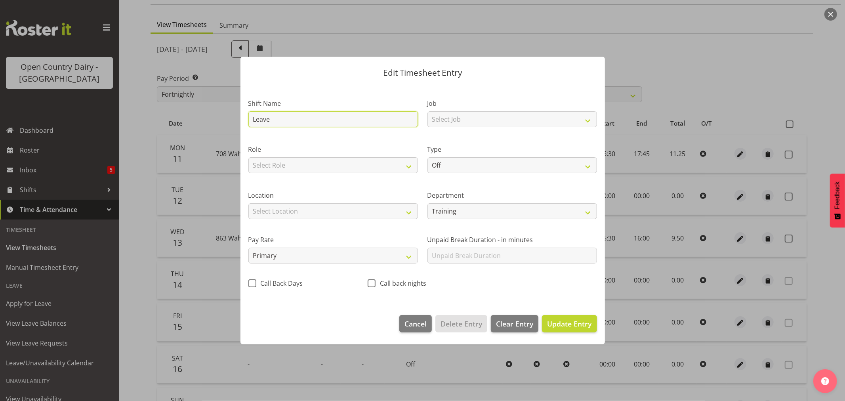 This screenshot has width=845, height=401. Describe the element at coordinates (512, 149) in the screenshot. I see `label: Type` at that location.